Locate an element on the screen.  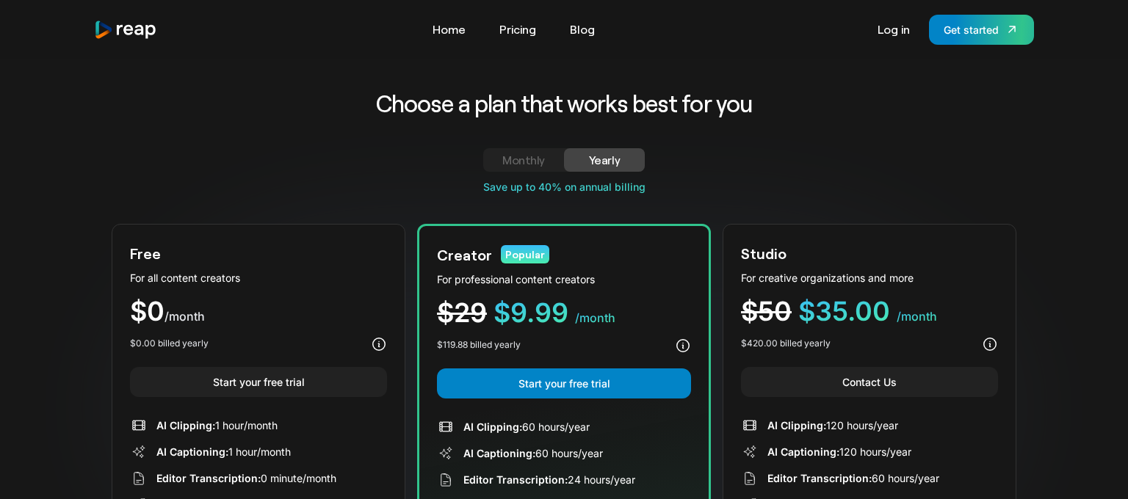
div: Yearly is located at coordinates (604, 160).